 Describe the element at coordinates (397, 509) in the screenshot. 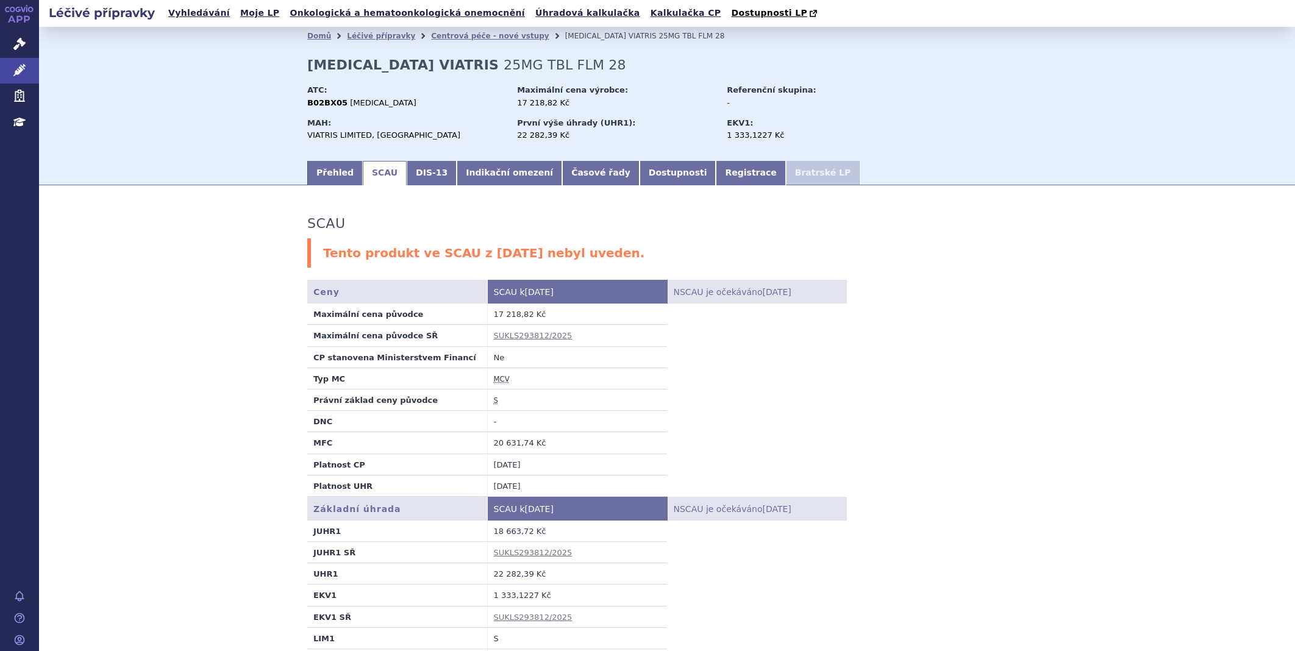

I see `th: Základní úhrada` at that location.